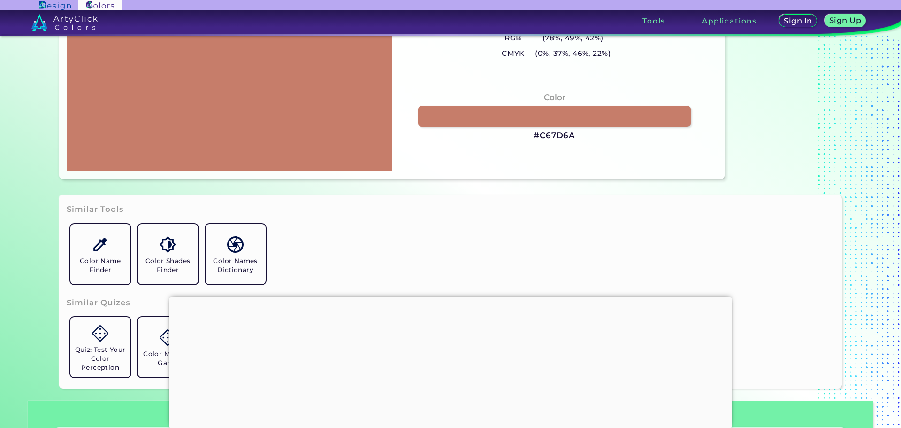 The image size is (901, 428). What do you see at coordinates (846, 20) in the screenshot?
I see `h5: Sign Up` at bounding box center [846, 20].